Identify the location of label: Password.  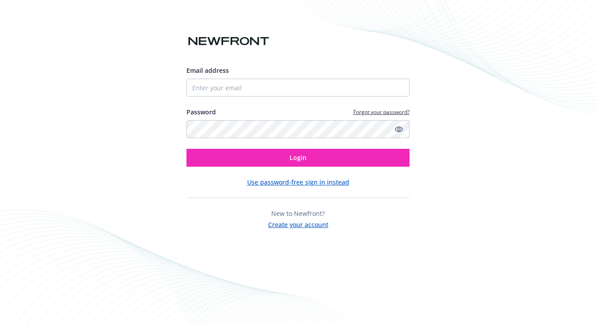
(201, 112).